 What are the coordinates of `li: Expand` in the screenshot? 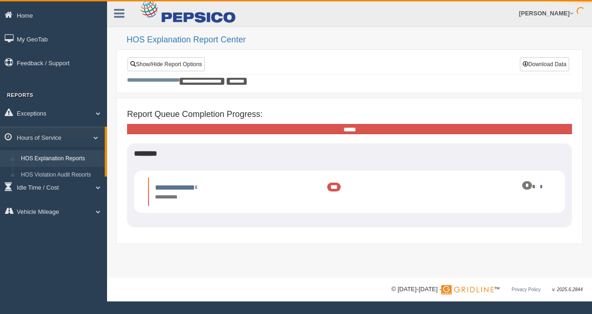 It's located at (349, 191).